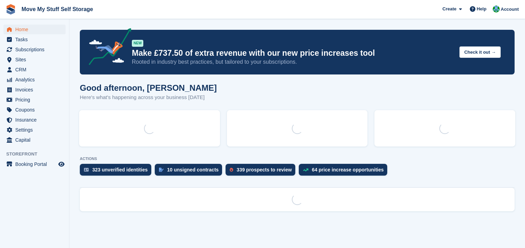 Image resolution: width=525 pixels, height=248 pixels. I want to click on span: Capital, so click(36, 140).